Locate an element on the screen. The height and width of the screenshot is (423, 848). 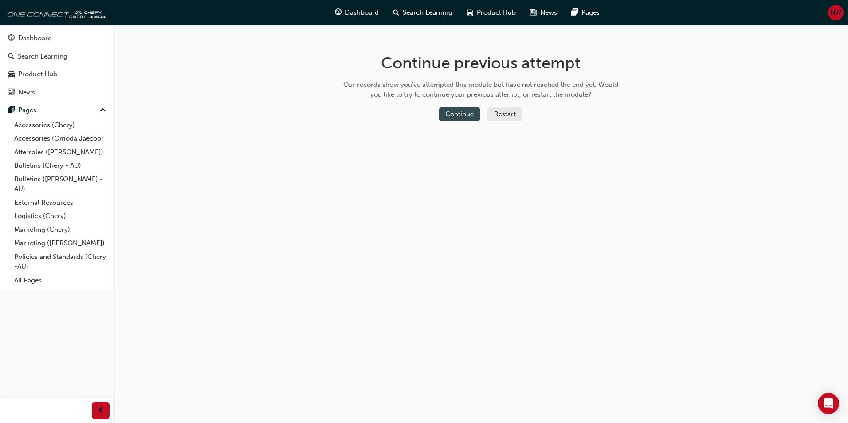
a: Search Learning is located at coordinates (56, 56).